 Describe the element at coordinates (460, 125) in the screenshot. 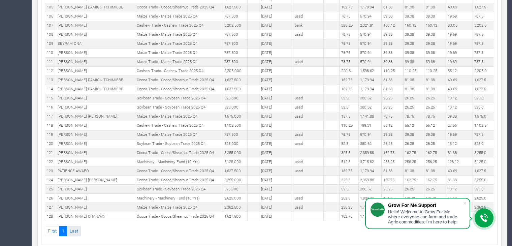

I see `td: 27.56` at that location.